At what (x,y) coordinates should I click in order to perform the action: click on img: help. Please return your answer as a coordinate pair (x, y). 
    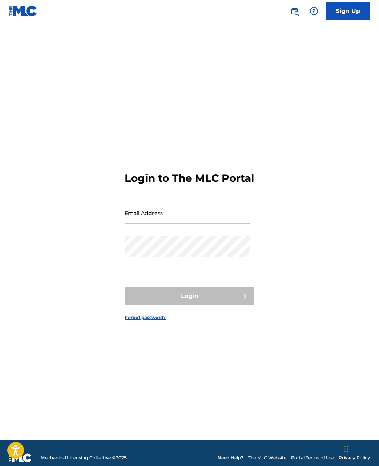
    Looking at the image, I should click on (314, 11).